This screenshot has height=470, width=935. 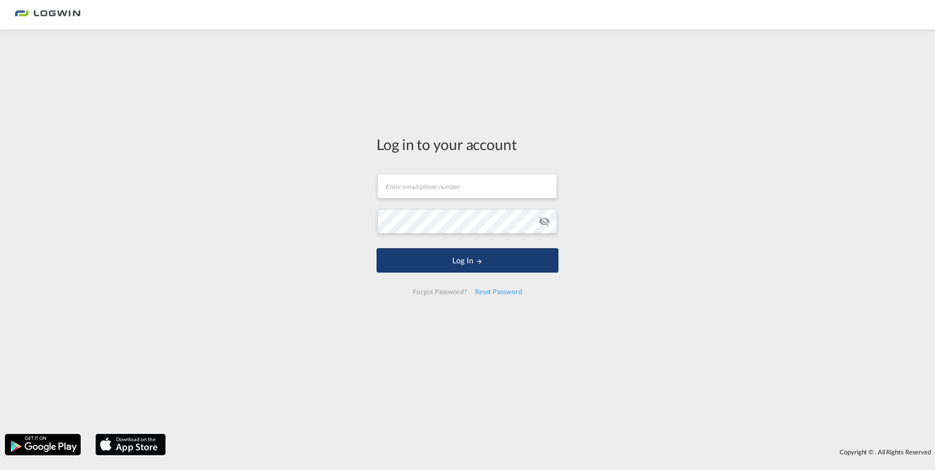 What do you see at coordinates (440, 292) in the screenshot?
I see `div: Forgot Password?` at bounding box center [440, 292].